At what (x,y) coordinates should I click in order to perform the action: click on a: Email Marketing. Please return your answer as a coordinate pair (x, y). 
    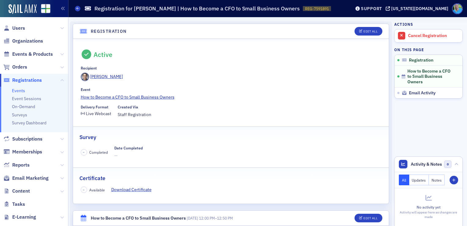
    Looking at the image, I should click on (26, 178).